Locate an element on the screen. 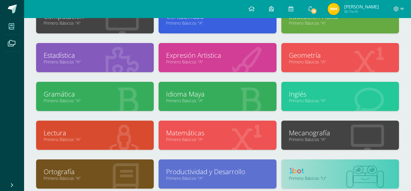  a: Geometría is located at coordinates (340, 55).